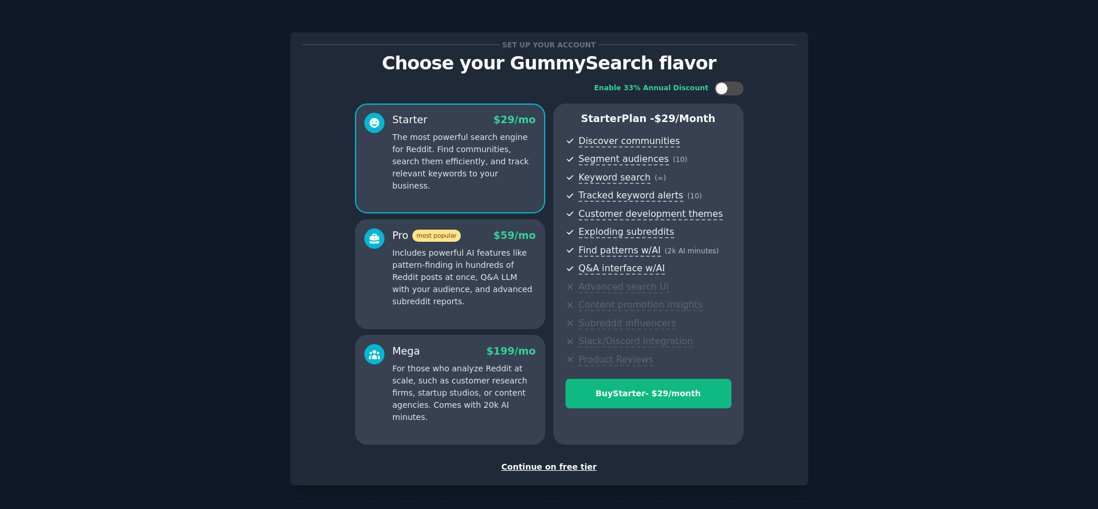 This screenshot has height=509, width=1098. What do you see at coordinates (614, 177) in the screenshot?
I see `span: Keyword search` at bounding box center [614, 177].